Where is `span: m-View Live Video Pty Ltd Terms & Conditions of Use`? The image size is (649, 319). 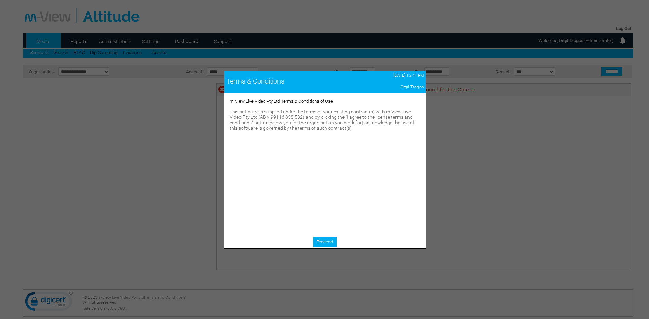 span: m-View Live Video Pty Ltd Terms & Conditions of Use is located at coordinates (281, 101).